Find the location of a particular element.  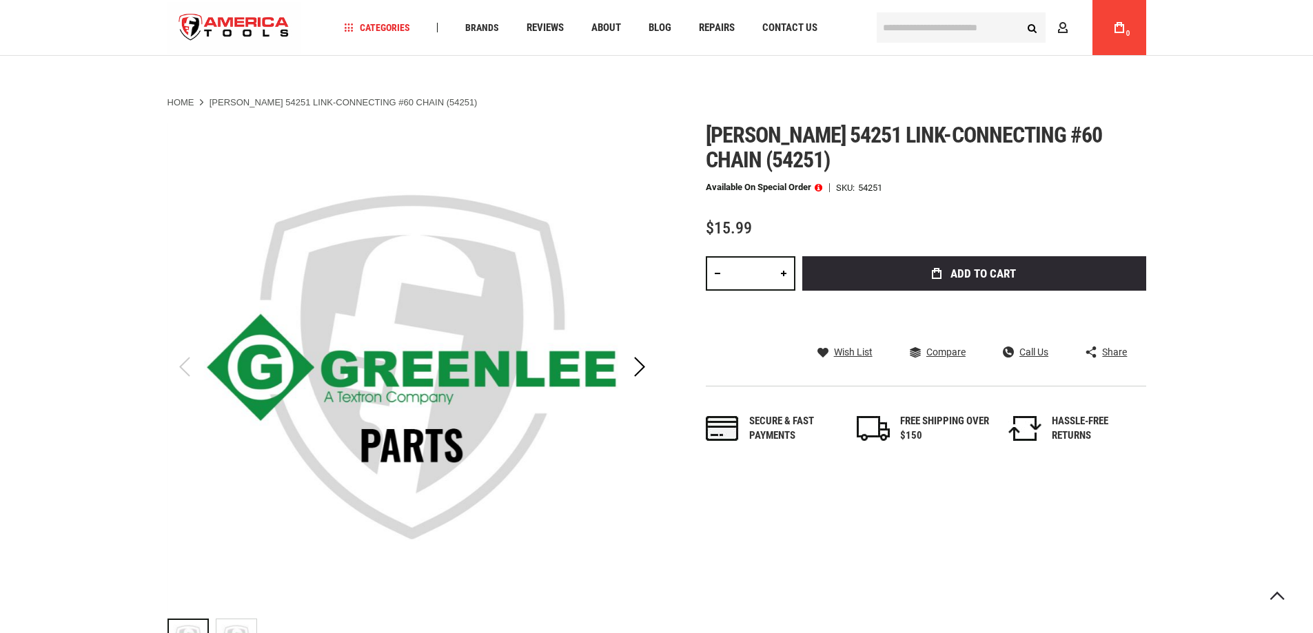

div: FREE SHIPPING OVER $150 is located at coordinates (945, 429).